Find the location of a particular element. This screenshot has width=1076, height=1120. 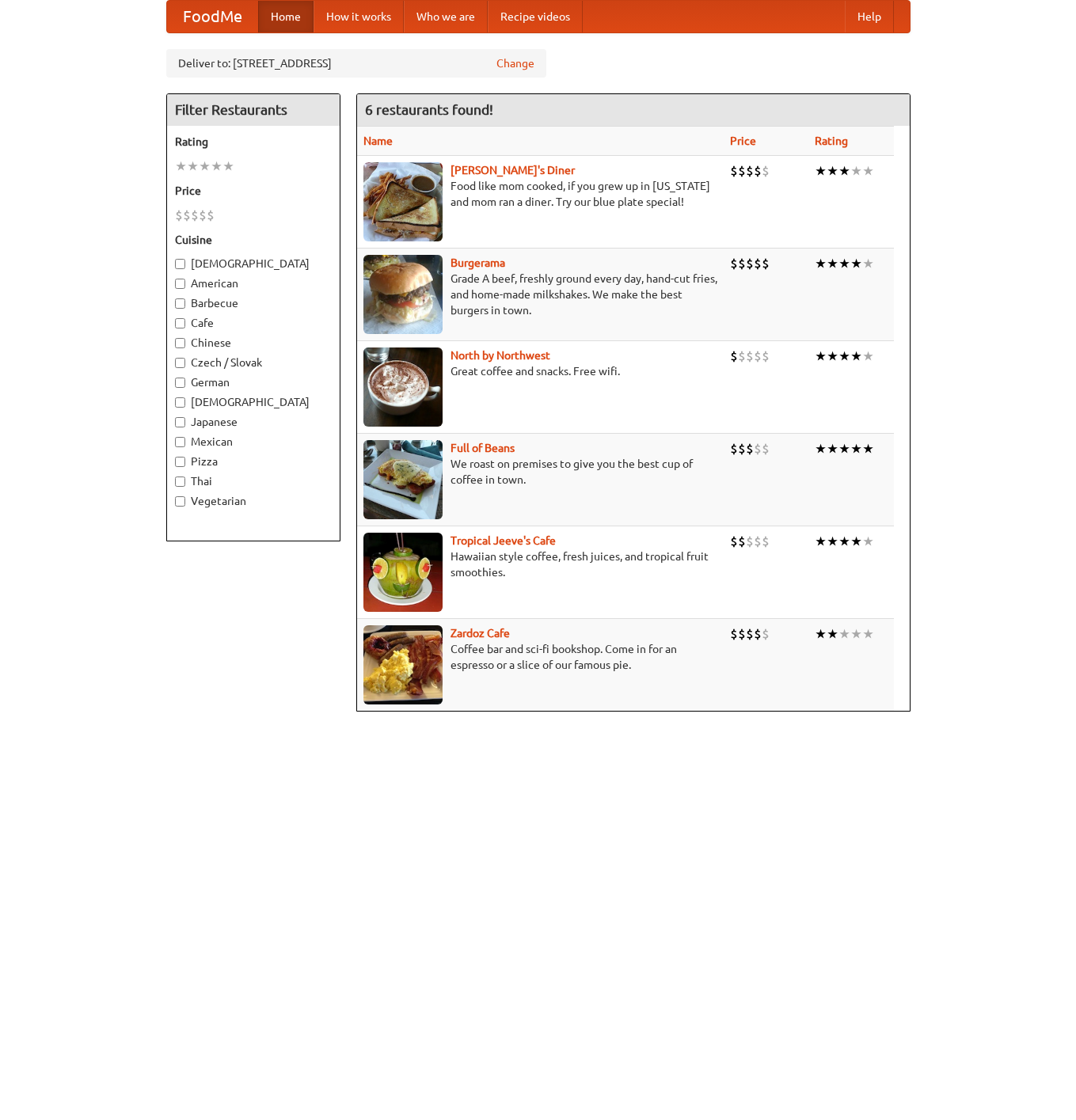

label: Chinese is located at coordinates (253, 342).